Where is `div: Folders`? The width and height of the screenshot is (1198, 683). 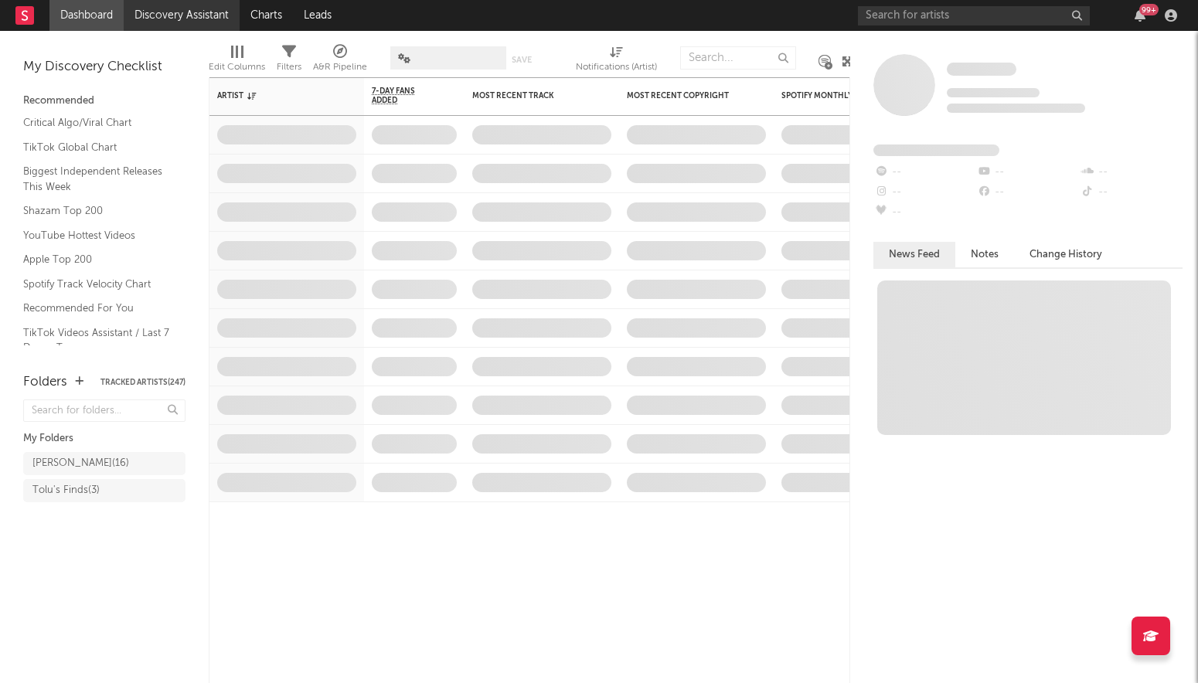
div: Folders is located at coordinates (45, 383).